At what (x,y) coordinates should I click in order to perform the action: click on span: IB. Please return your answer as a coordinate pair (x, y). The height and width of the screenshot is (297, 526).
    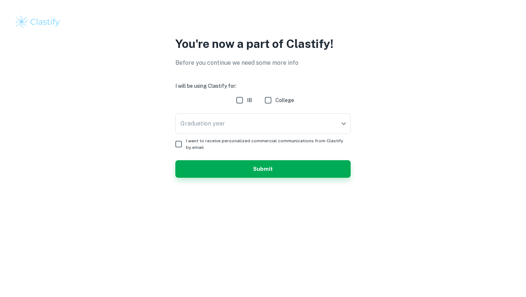
    Looking at the image, I should click on (250, 100).